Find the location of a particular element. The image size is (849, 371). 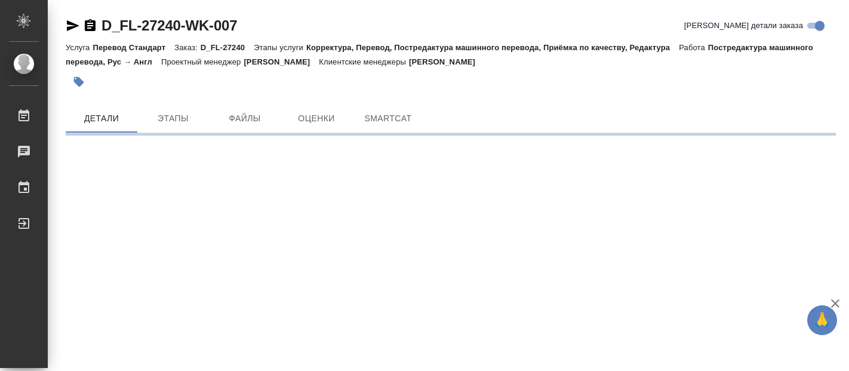

button: Скопировать ссылку is located at coordinates (90, 26).